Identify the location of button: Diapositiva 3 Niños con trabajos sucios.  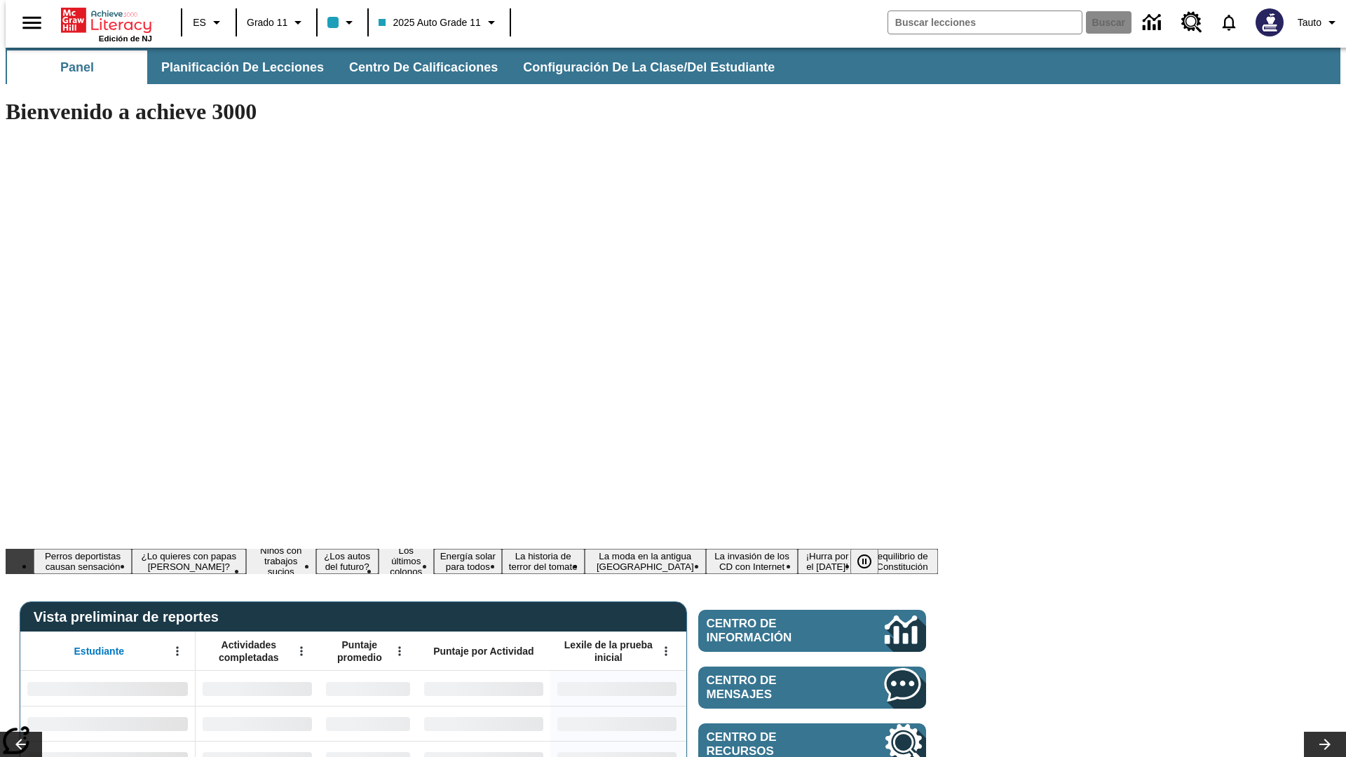
(281, 561).